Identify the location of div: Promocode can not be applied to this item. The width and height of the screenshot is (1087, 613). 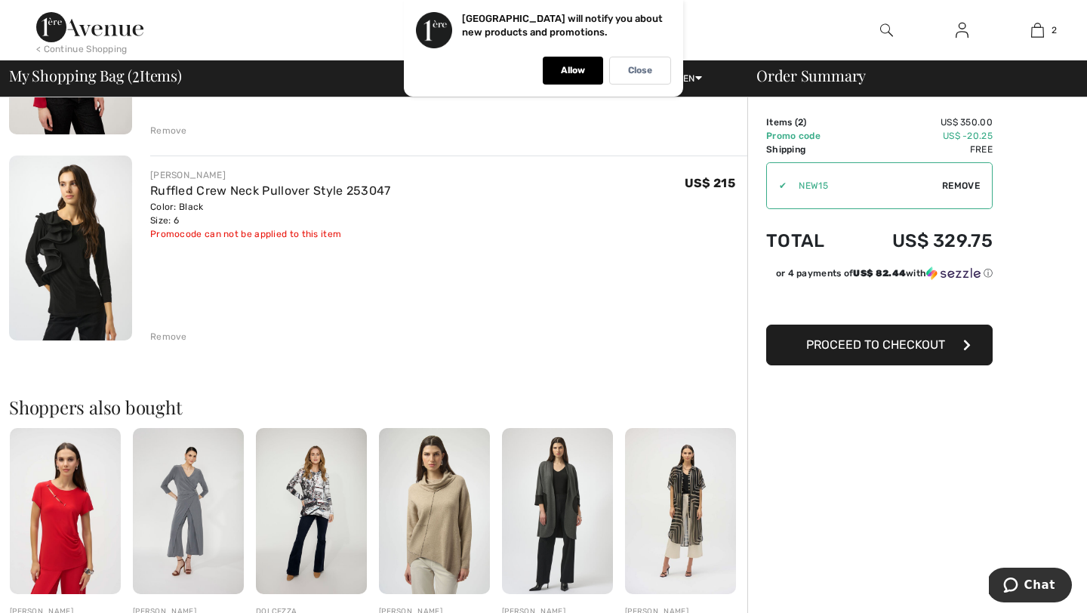
(270, 234).